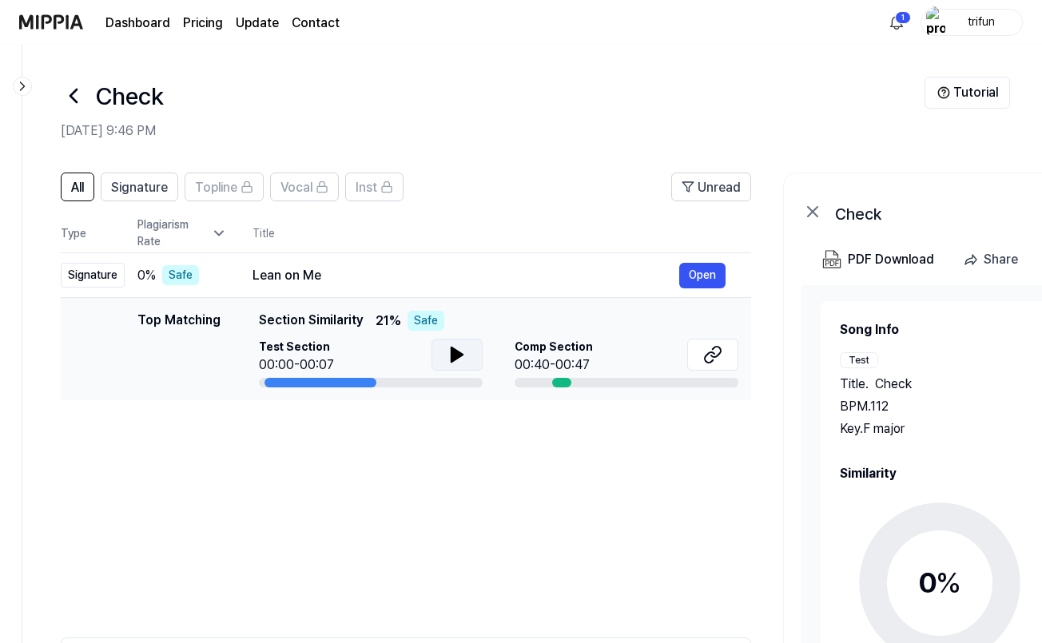 The height and width of the screenshot is (643, 1042). What do you see at coordinates (93, 275) in the screenshot?
I see `div: Signature` at bounding box center [93, 275].